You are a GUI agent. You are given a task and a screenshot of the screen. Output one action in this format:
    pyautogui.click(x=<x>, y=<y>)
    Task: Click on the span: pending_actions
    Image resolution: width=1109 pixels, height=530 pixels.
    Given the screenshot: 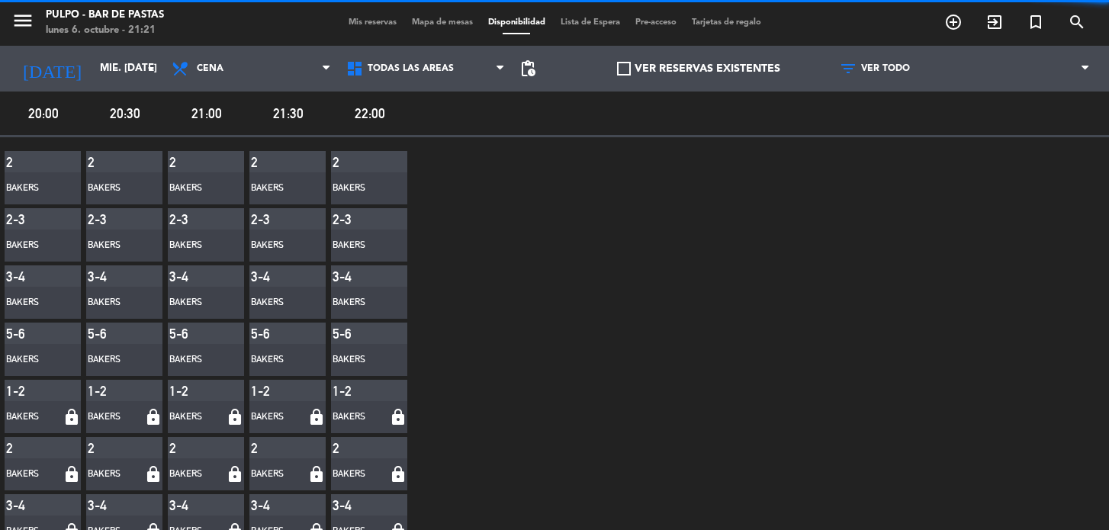 What is the action you would take?
    pyautogui.click(x=528, y=69)
    